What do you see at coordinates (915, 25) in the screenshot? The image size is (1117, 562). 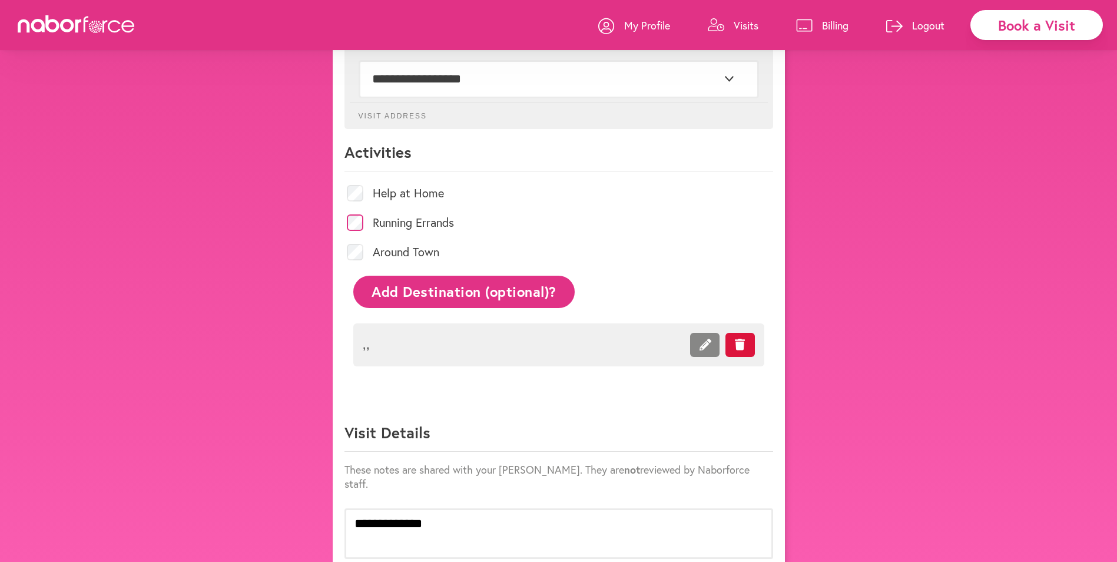 I see `a: Logout` at bounding box center [915, 25].